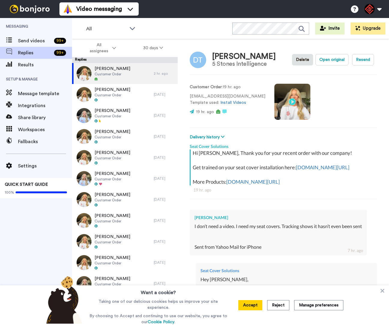  I want to click on div: Seat Cover Solutions, so click(284, 145).